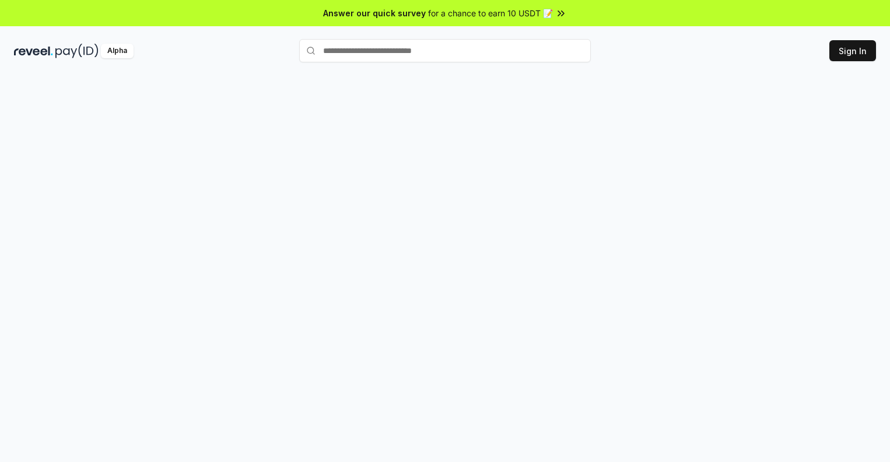 This screenshot has width=890, height=462. Describe the element at coordinates (490, 13) in the screenshot. I see `span: for a chance to earn 10 USDT 📝` at that location.